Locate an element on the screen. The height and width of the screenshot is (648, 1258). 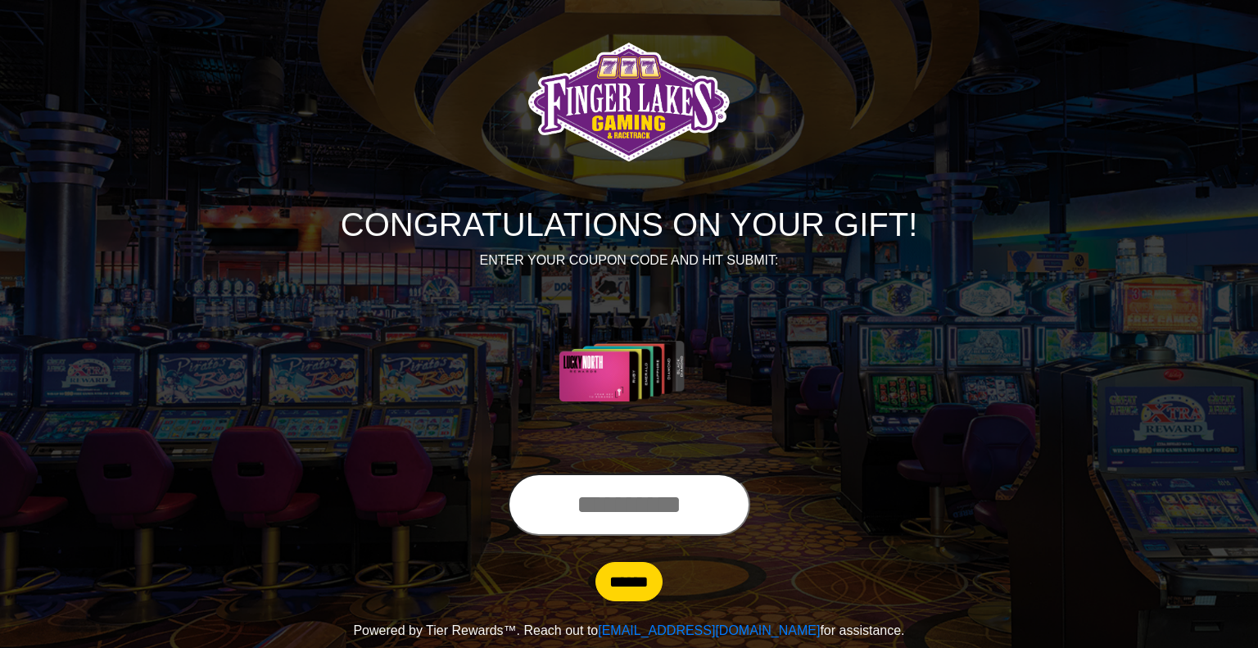
h1: CONGRATULATIONS ON YOUR GIFT! is located at coordinates (629, 224).